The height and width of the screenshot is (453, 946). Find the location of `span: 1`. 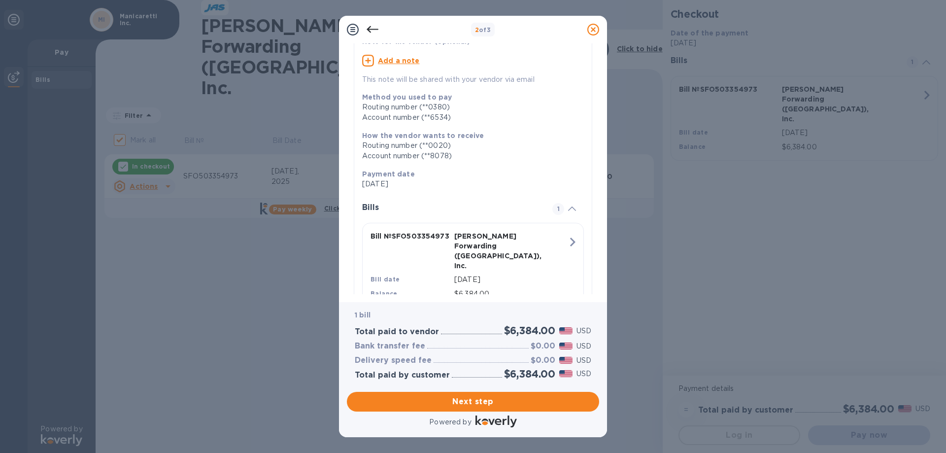

span: 1 is located at coordinates (558, 209).